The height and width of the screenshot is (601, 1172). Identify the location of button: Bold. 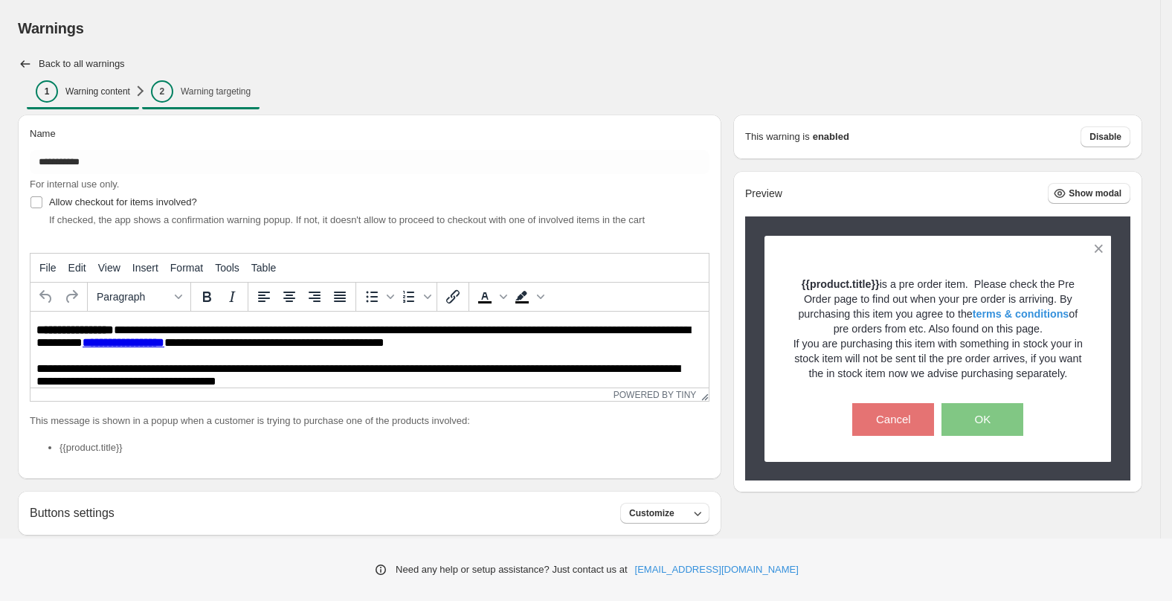
(207, 297).